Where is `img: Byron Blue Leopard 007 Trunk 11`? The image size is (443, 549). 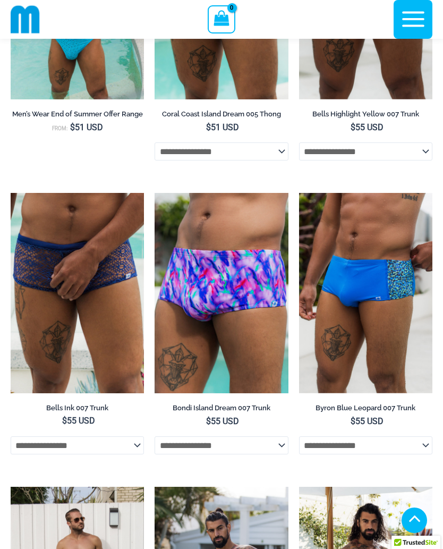 img: Byron Blue Leopard 007 Trunk 11 is located at coordinates (366, 293).